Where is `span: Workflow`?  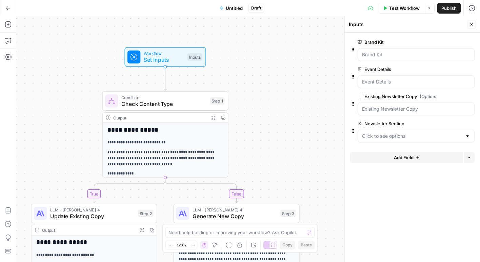
span: Workflow is located at coordinates (164, 53).